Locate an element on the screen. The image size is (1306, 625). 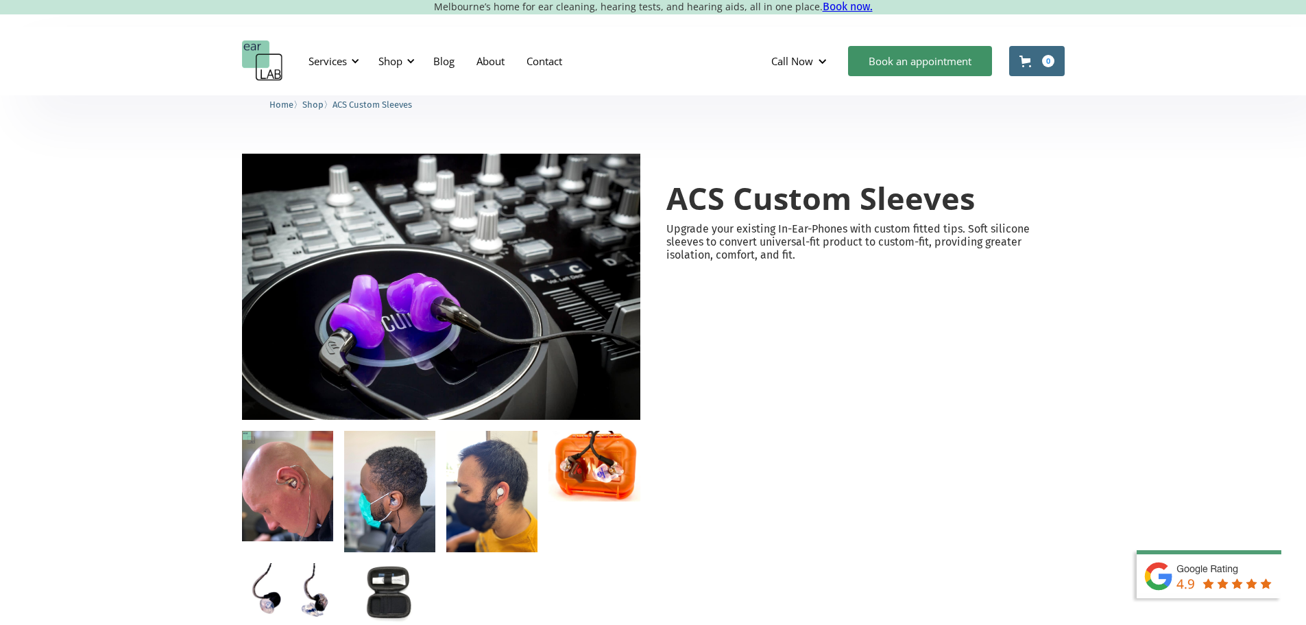
a: Shop is located at coordinates (313, 104).